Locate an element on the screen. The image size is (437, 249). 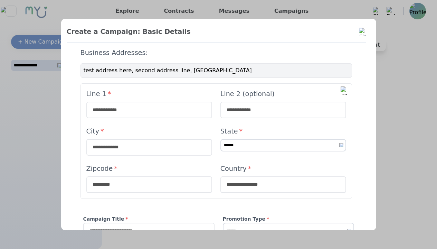
h4: Promotion Type is located at coordinates (288, 219).